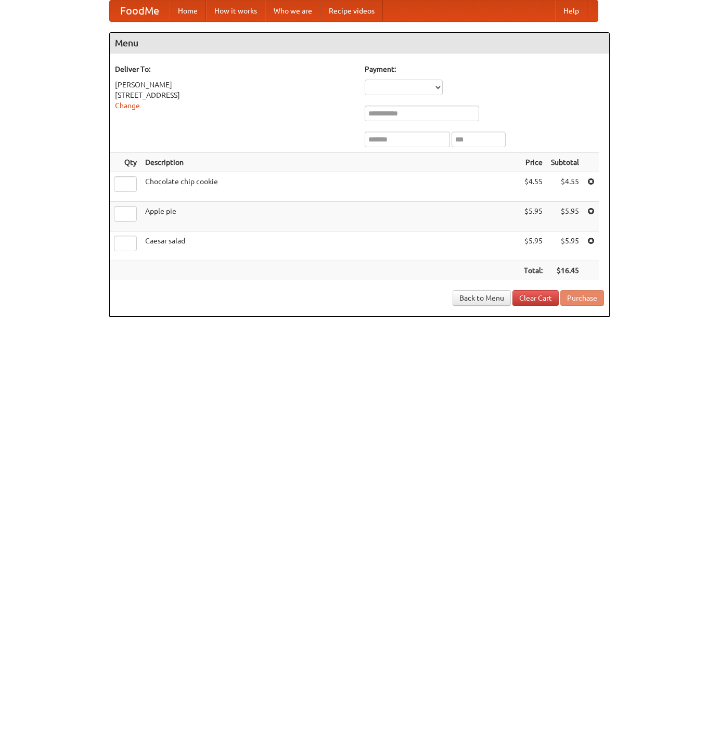 The width and height of the screenshot is (707, 736). I want to click on button: Purchase, so click(582, 298).